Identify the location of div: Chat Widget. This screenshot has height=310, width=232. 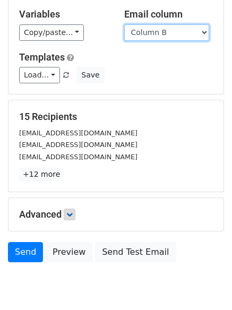
(206, 285).